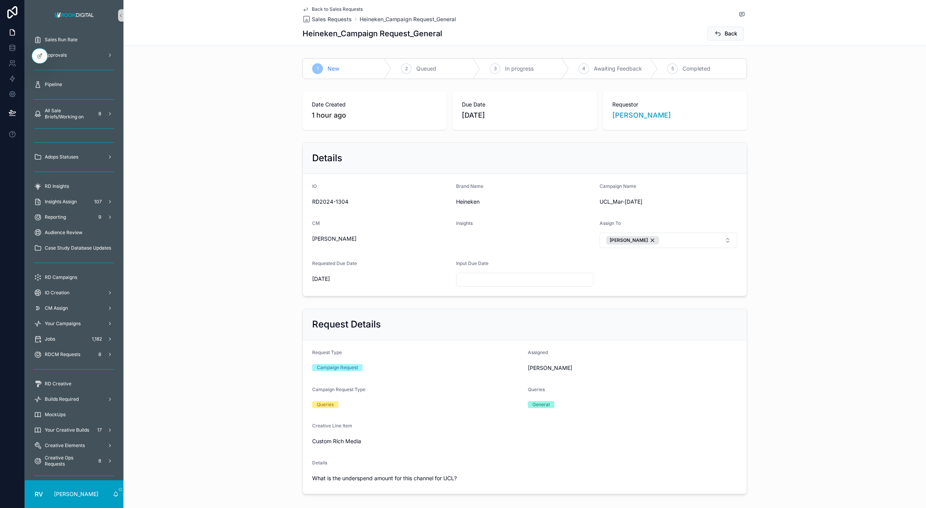  What do you see at coordinates (327, 158) in the screenshot?
I see `h2: Details` at bounding box center [327, 158].